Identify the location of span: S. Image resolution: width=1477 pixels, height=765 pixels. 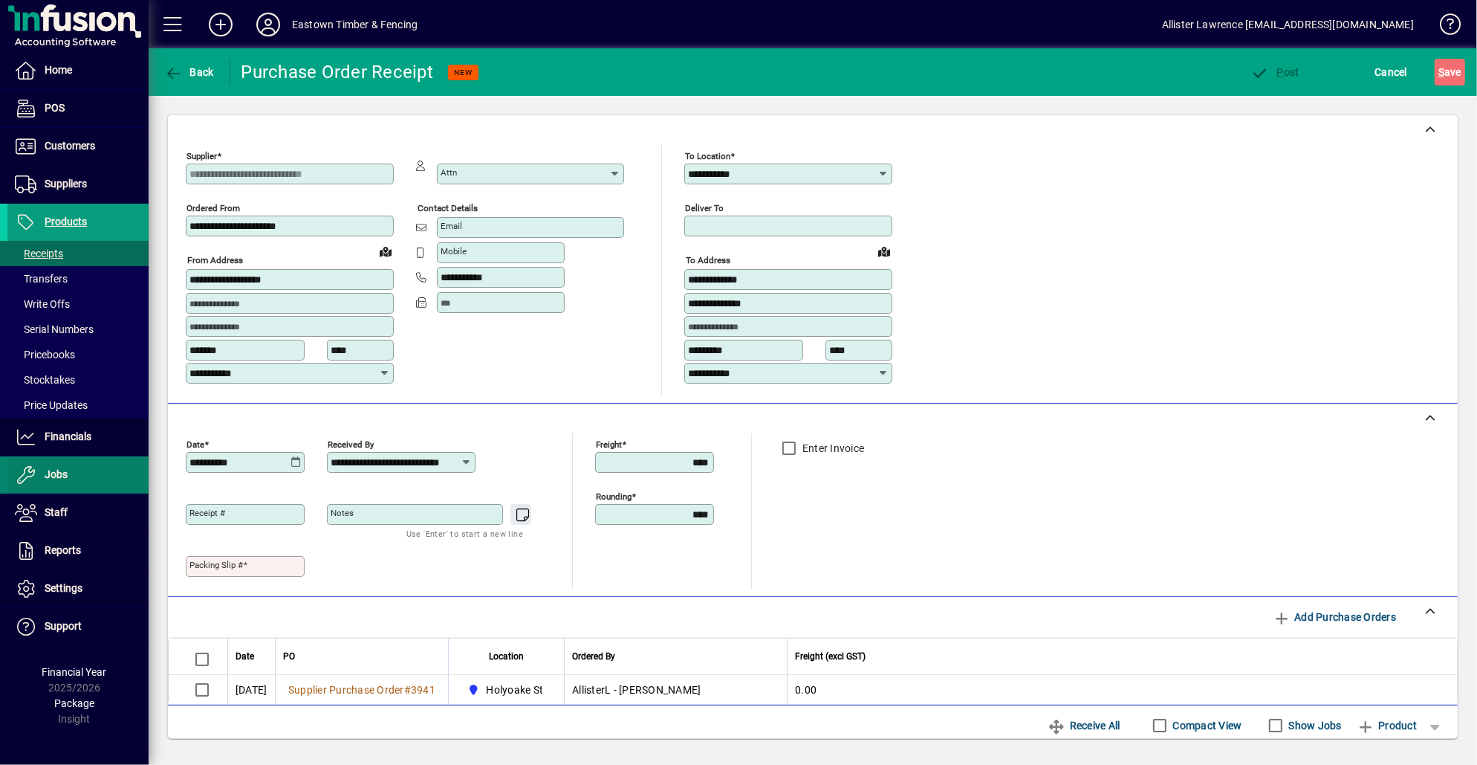
(1442, 72).